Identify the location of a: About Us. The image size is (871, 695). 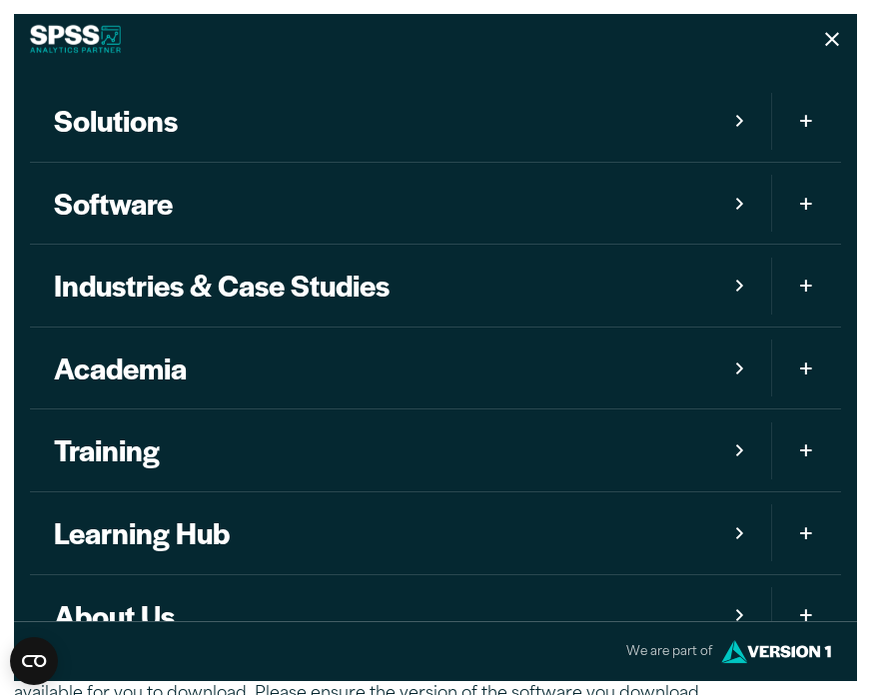
(399, 616).